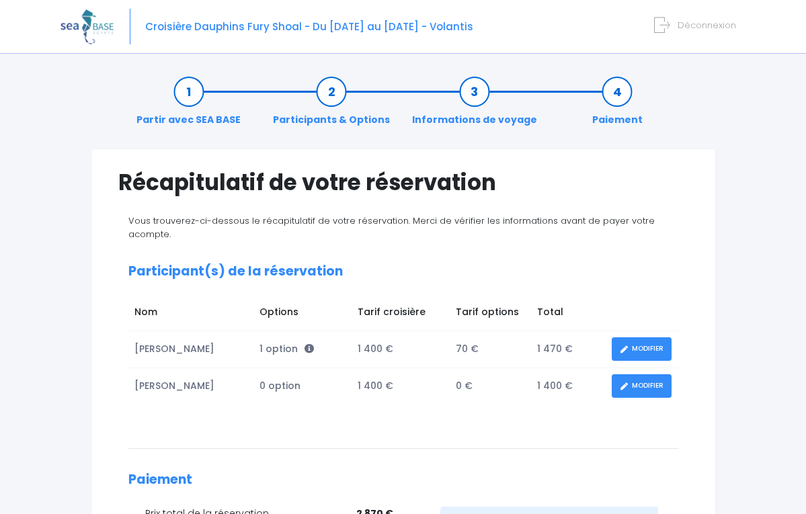  I want to click on td: 70 €, so click(489, 349).